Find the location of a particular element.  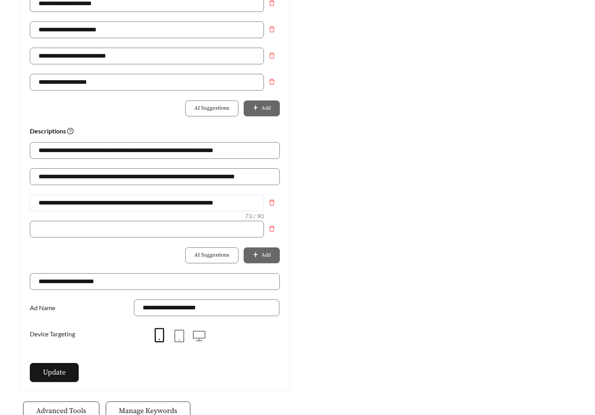

span: desktop is located at coordinates (199, 336).